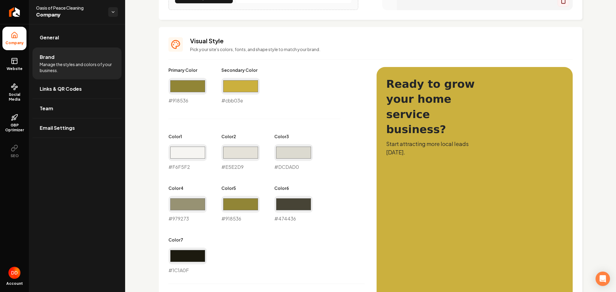  What do you see at coordinates (188, 240) in the screenshot?
I see `label: Color 7` at bounding box center [188, 240].